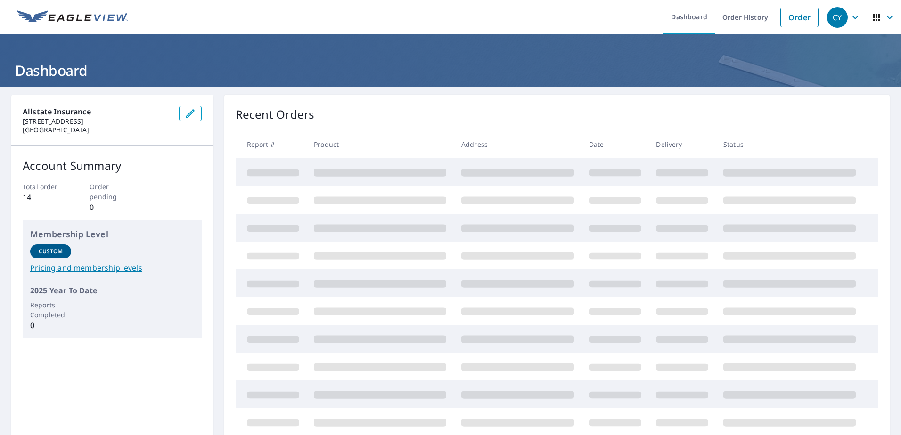  What do you see at coordinates (837, 17) in the screenshot?
I see `div: CY` at bounding box center [837, 17].